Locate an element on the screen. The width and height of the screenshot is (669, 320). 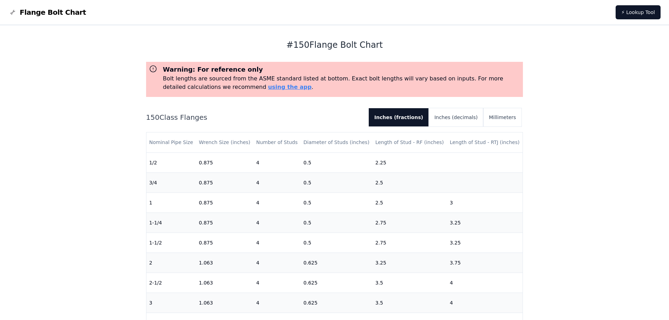
td: 2-1/2 is located at coordinates (171, 282).